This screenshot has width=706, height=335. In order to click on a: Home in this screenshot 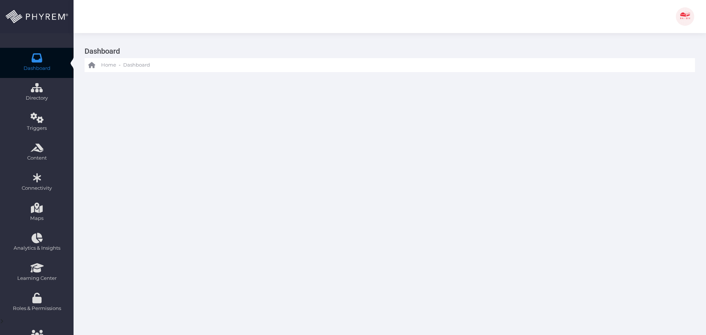, I will do `click(102, 65)`.